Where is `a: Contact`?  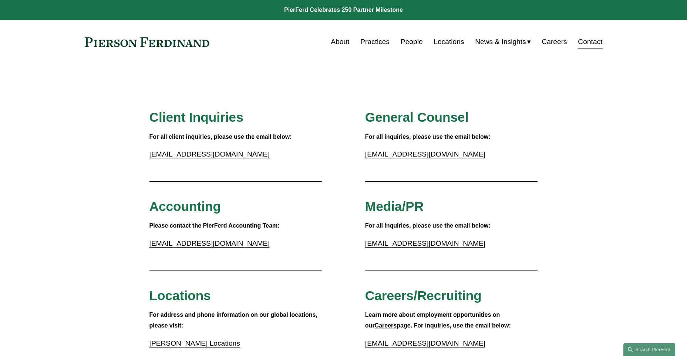
a: Contact is located at coordinates (590, 42).